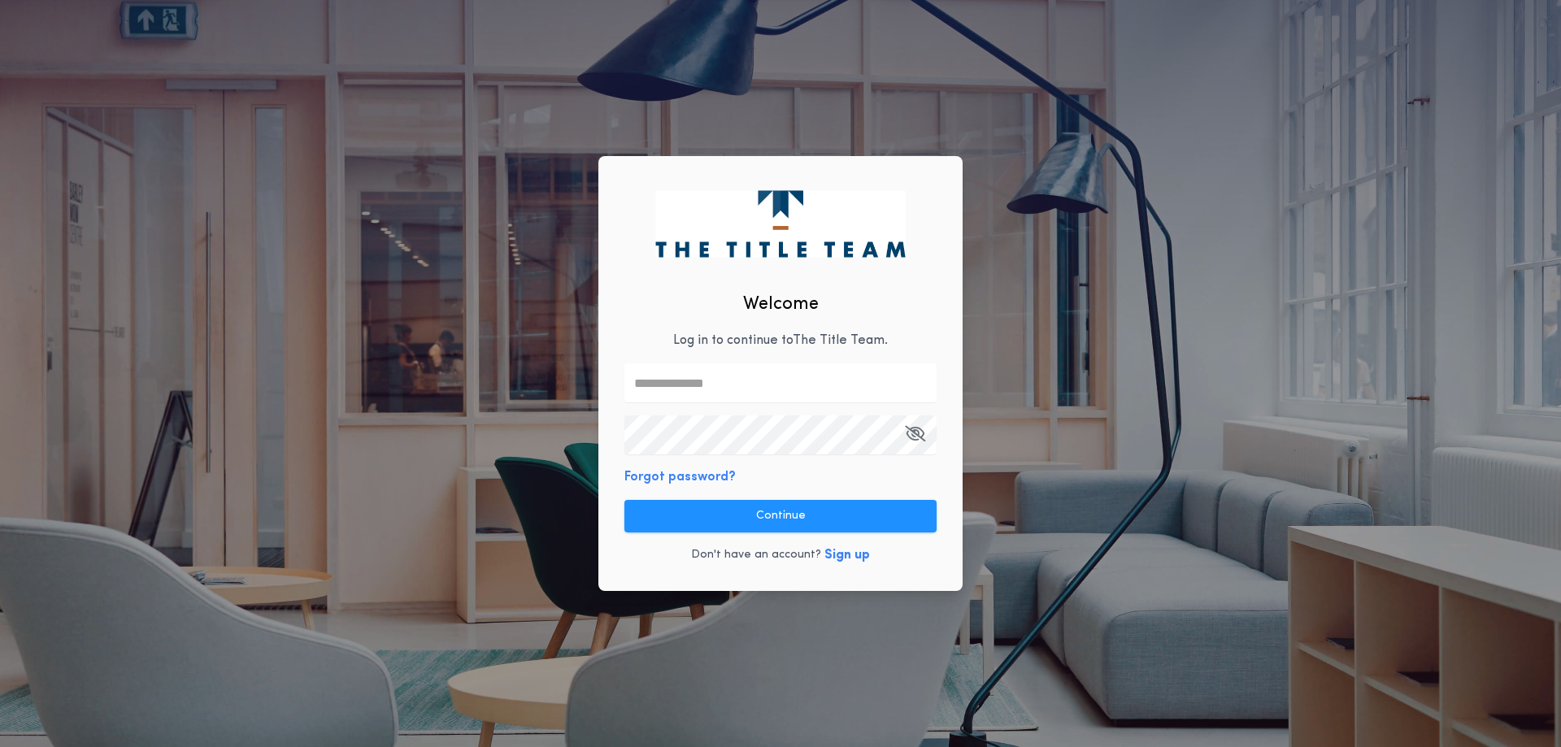 This screenshot has width=1561, height=747. What do you see at coordinates (847, 555) in the screenshot?
I see `button: Sign up` at bounding box center [847, 555].